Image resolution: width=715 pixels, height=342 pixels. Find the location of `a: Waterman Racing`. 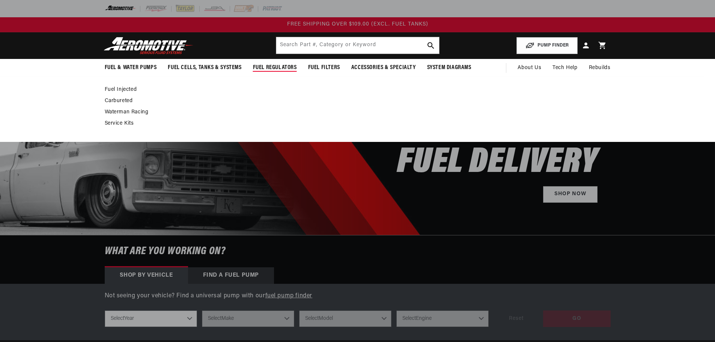

a: Waterman Racing is located at coordinates (354, 112).